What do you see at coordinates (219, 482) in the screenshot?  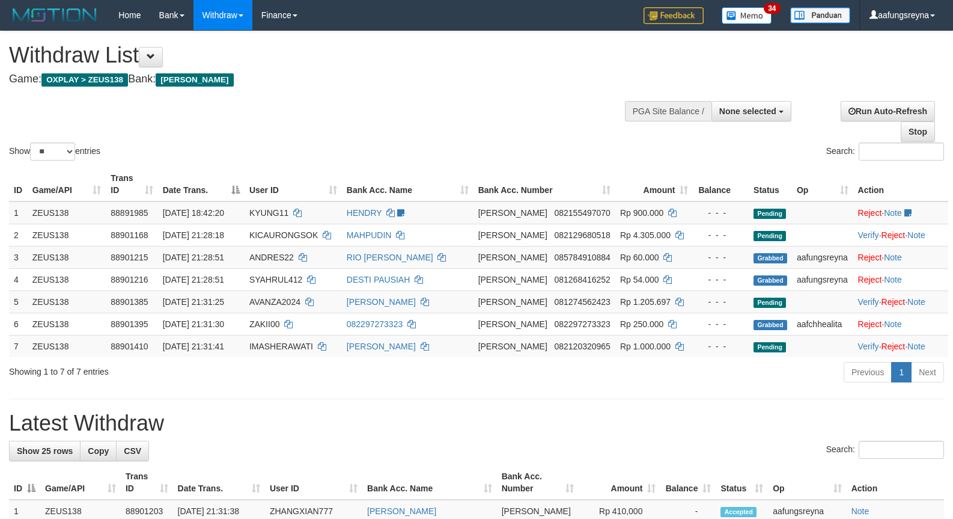 I see `th: Date Trans.: activate to sort column ascending` at bounding box center [219, 482].